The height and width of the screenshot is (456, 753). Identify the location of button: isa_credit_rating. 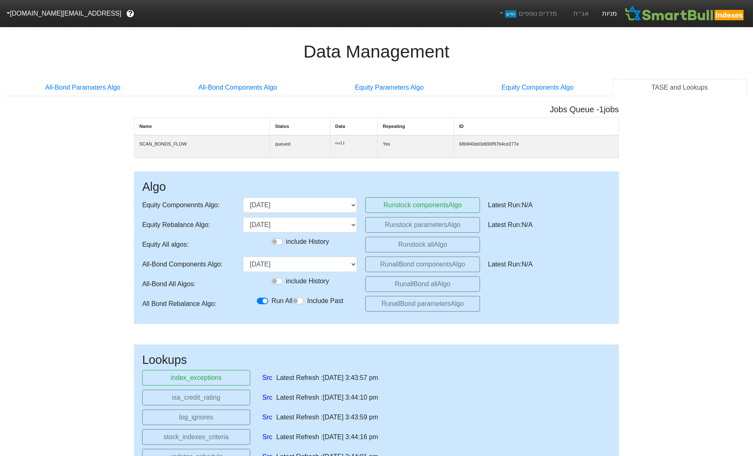
(196, 398).